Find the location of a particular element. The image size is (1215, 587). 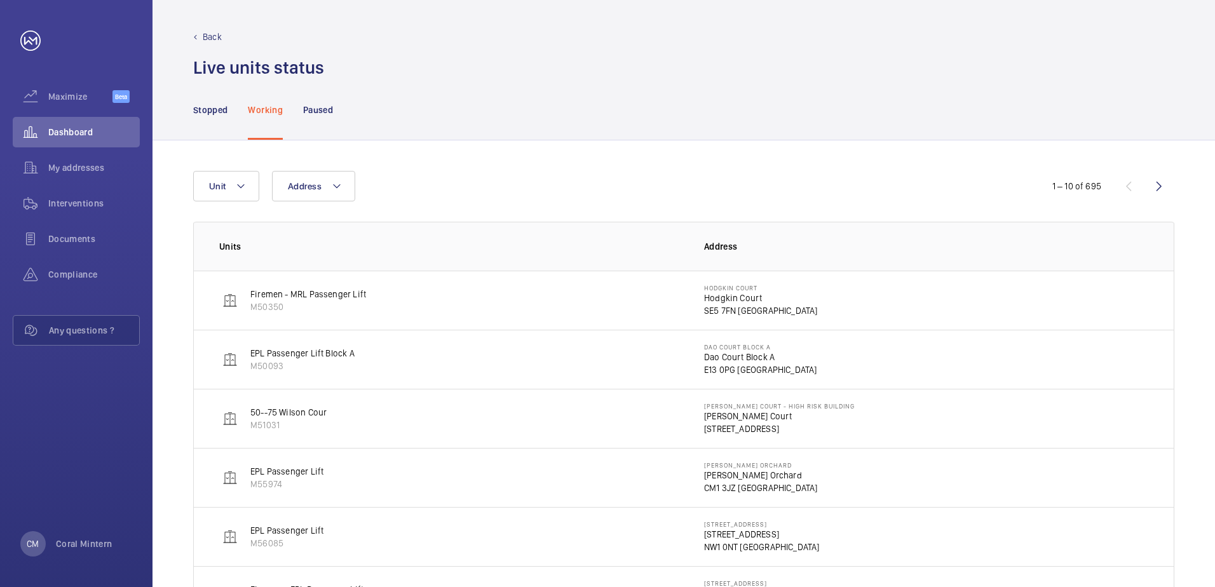

span: Compliance is located at coordinates (94, 275).